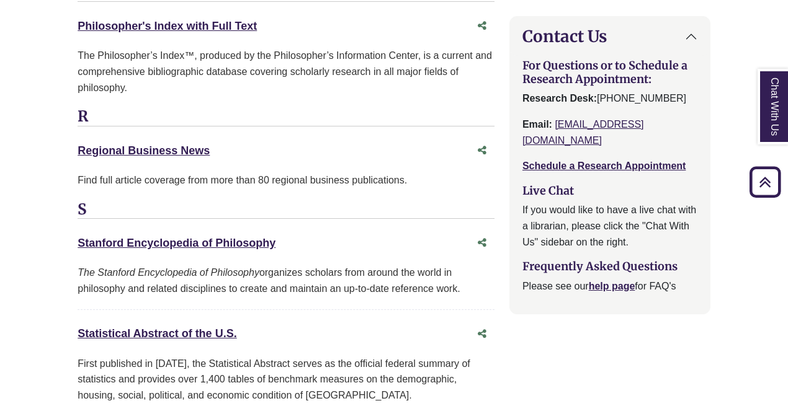 The height and width of the screenshot is (406, 788). What do you see at coordinates (286, 71) in the screenshot?
I see `div: The Philosopher’s Index™, produced by the Philosopher’s Information Center, is a current and comp...` at bounding box center [286, 71].